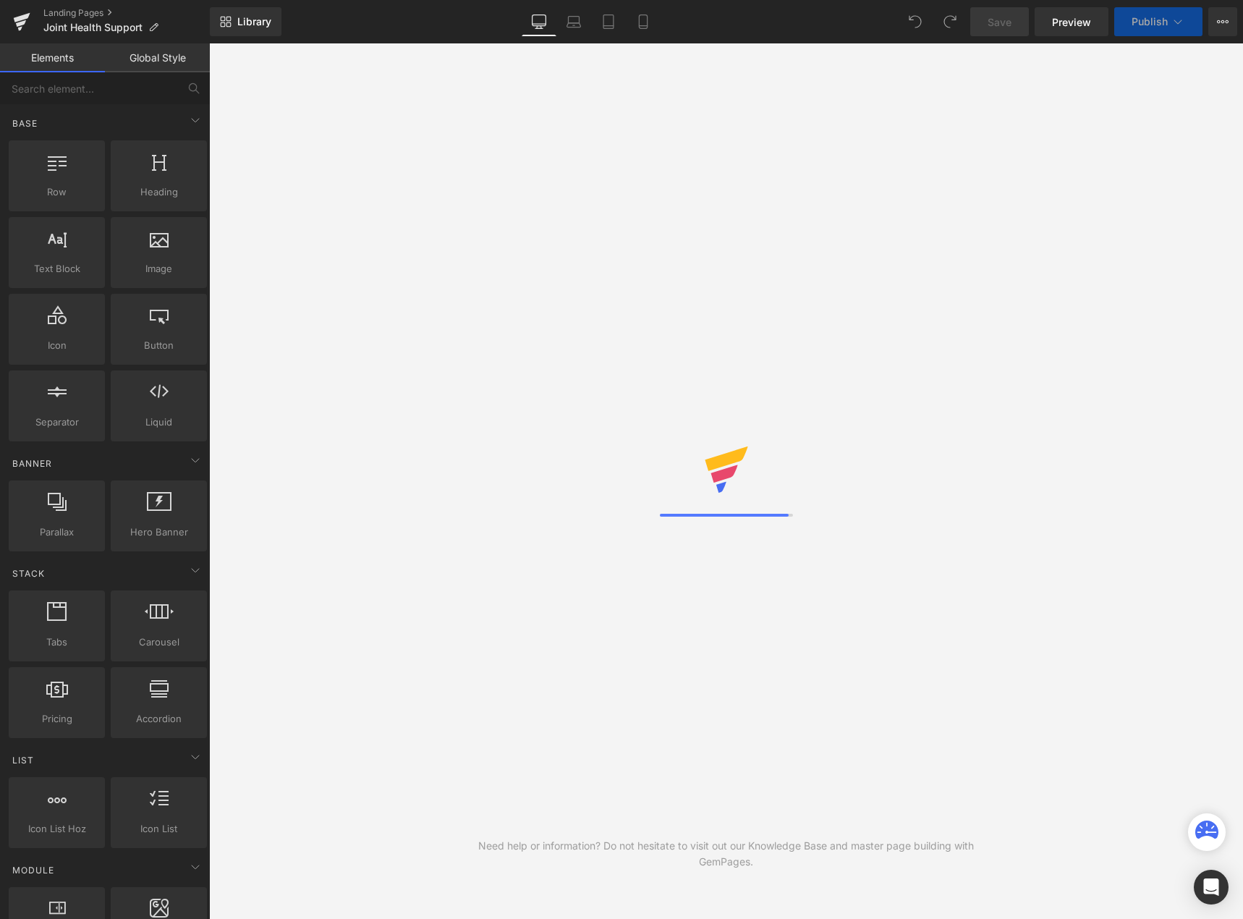 The height and width of the screenshot is (919, 1243). Describe the element at coordinates (158, 422) in the screenshot. I see `span: Liquid` at that location.